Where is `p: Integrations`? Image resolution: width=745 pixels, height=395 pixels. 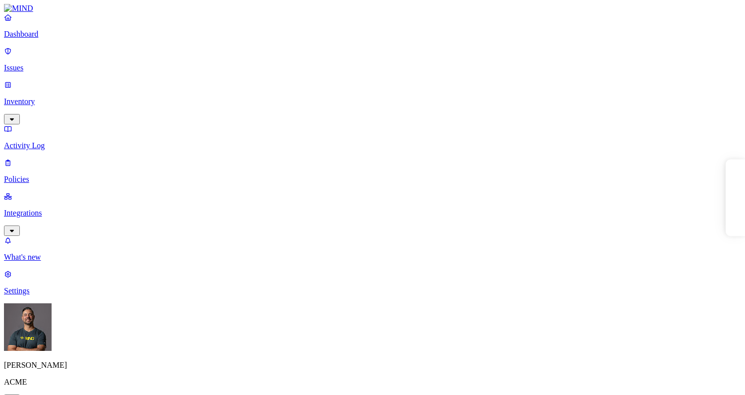 p: Integrations is located at coordinates (372, 213).